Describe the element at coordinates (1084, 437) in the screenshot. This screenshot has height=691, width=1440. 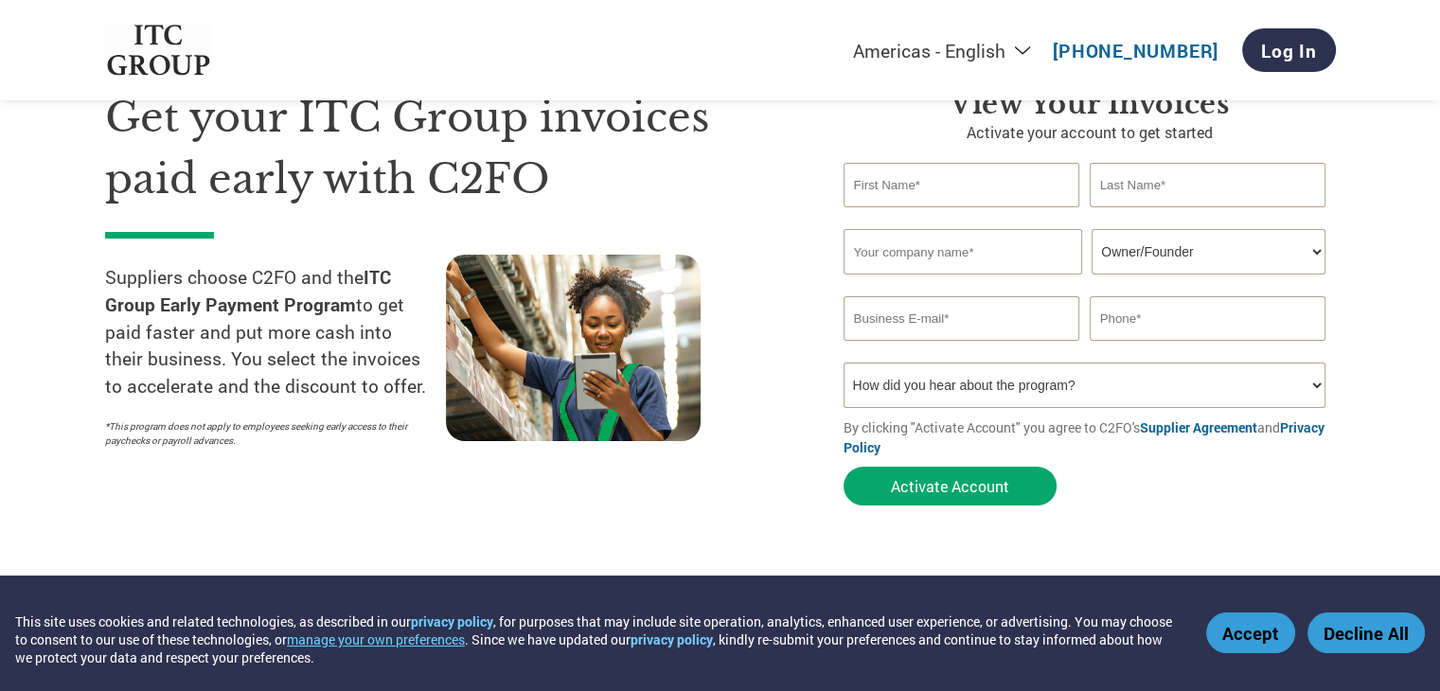
I see `a: Privacy Policy` at that location.